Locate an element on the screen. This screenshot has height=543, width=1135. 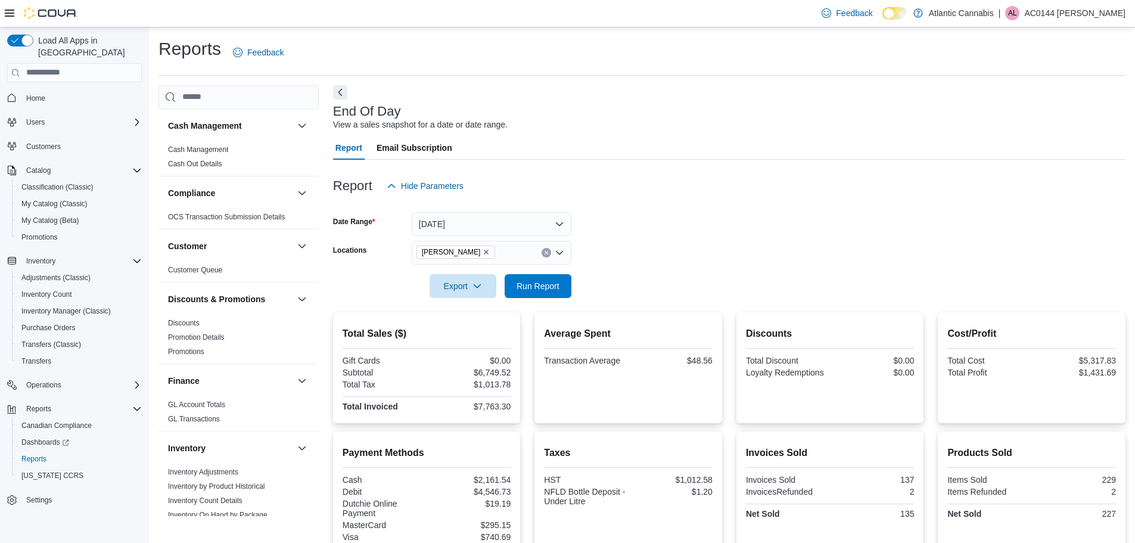
a: Adjustments (Classic) is located at coordinates (56, 278).